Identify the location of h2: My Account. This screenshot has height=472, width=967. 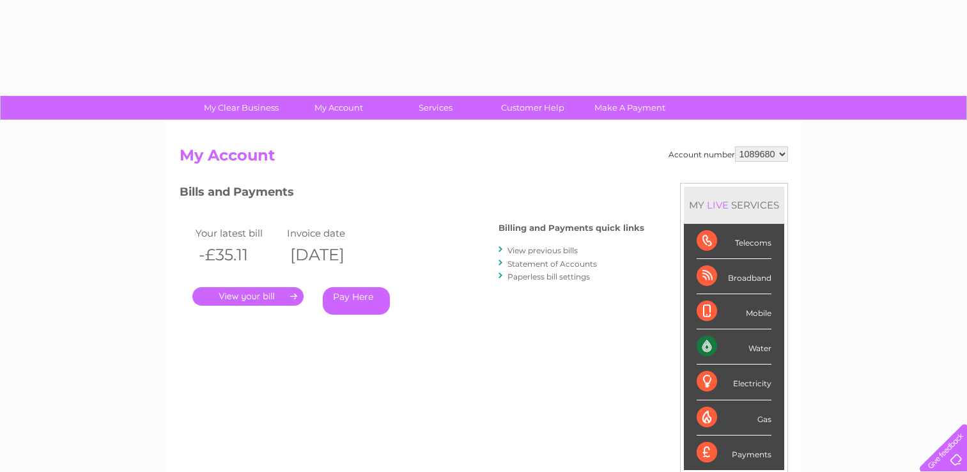
(484, 158).